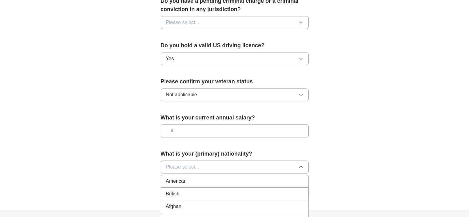 This screenshot has width=469, height=217. What do you see at coordinates (176, 181) in the screenshot?
I see `span: American` at bounding box center [176, 181].